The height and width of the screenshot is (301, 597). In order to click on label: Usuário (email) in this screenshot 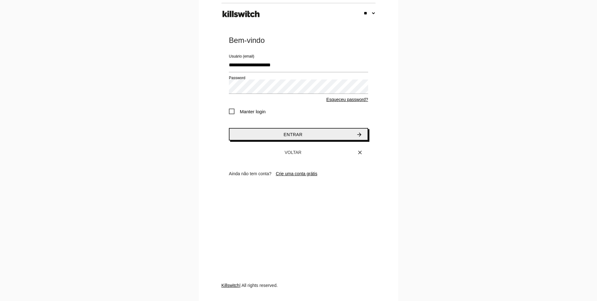, I will do `click(241, 56)`.